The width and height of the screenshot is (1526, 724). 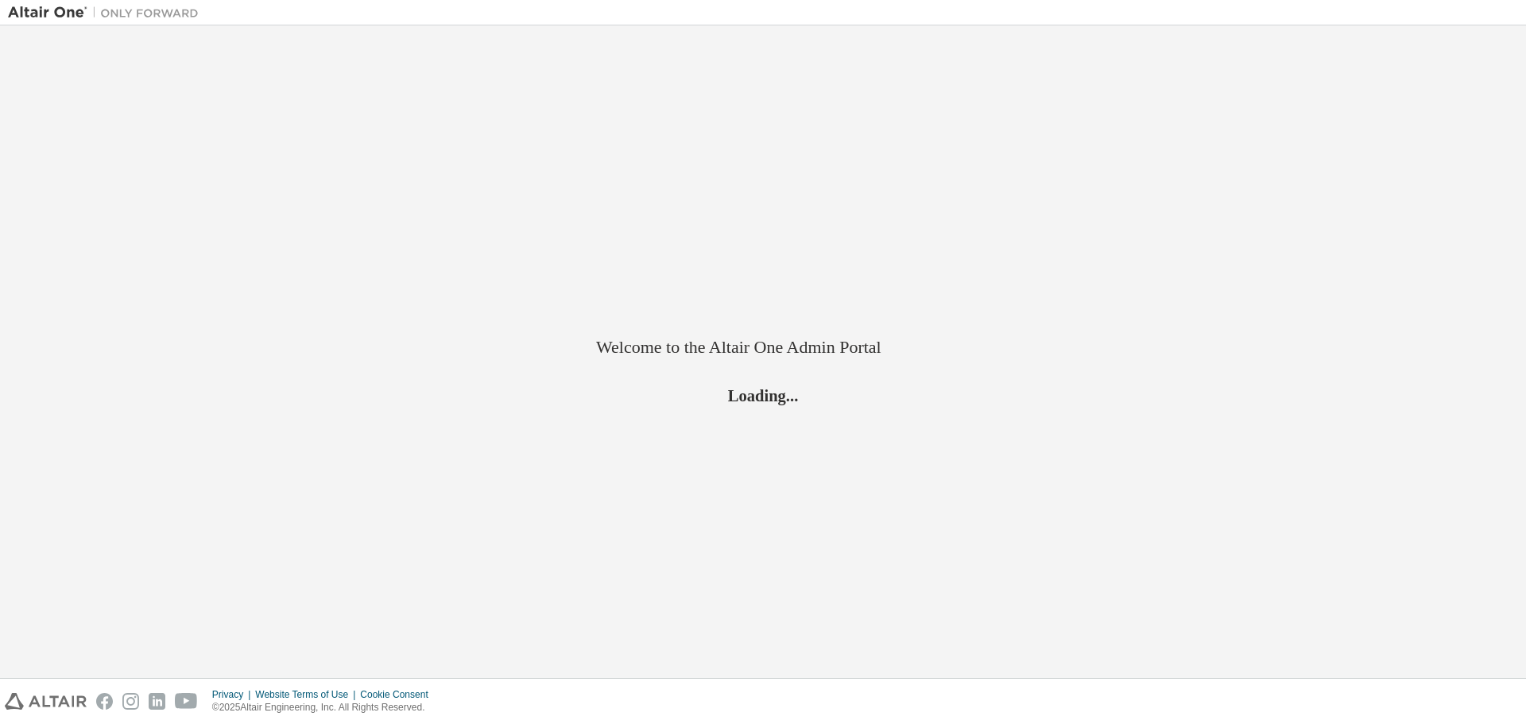 I want to click on div: Cookie Consent, so click(x=398, y=695).